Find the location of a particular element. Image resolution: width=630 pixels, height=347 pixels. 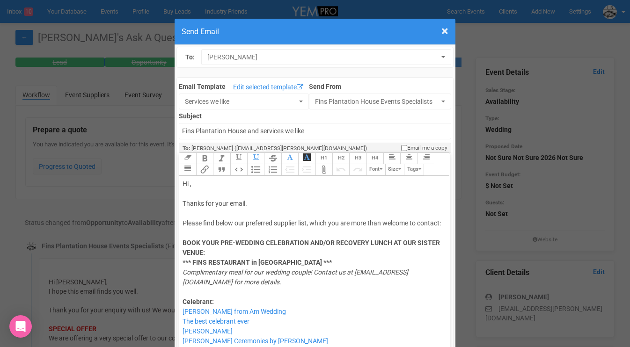

button: Strikethrough is located at coordinates (273, 159).